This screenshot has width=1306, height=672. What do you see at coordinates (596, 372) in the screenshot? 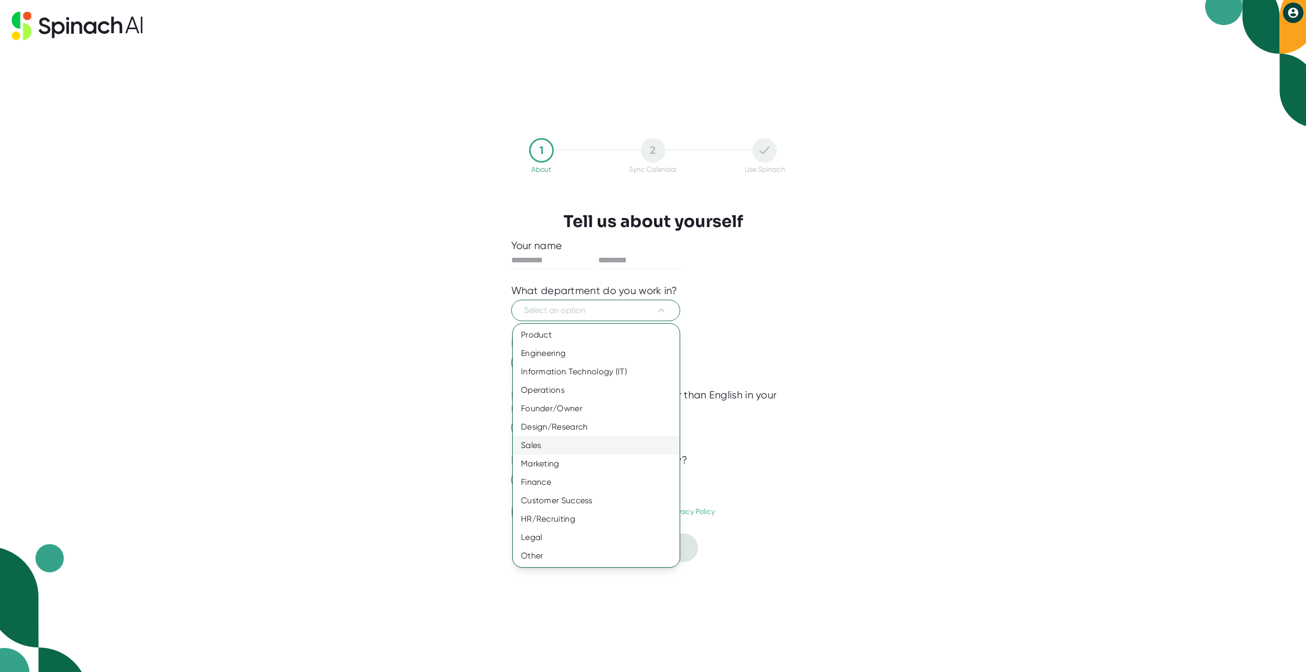
I see `div: Information Technology (IT)` at bounding box center [596, 372].